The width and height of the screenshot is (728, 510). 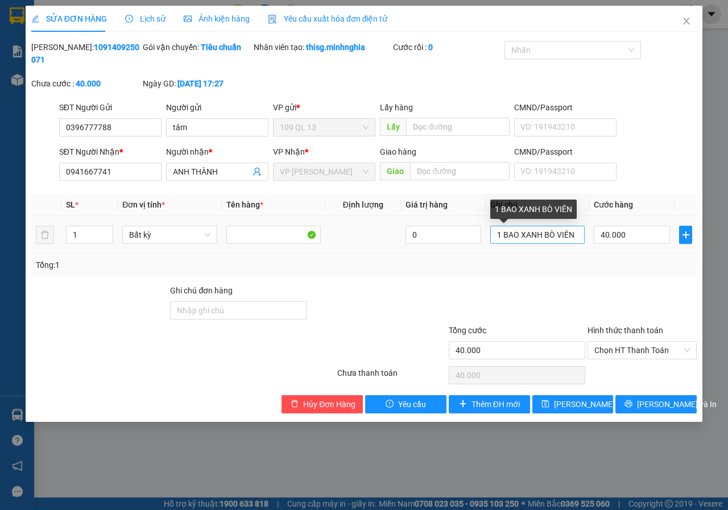 What do you see at coordinates (217, 19) in the screenshot?
I see `span: Ảnh kiện hàng` at bounding box center [217, 19].